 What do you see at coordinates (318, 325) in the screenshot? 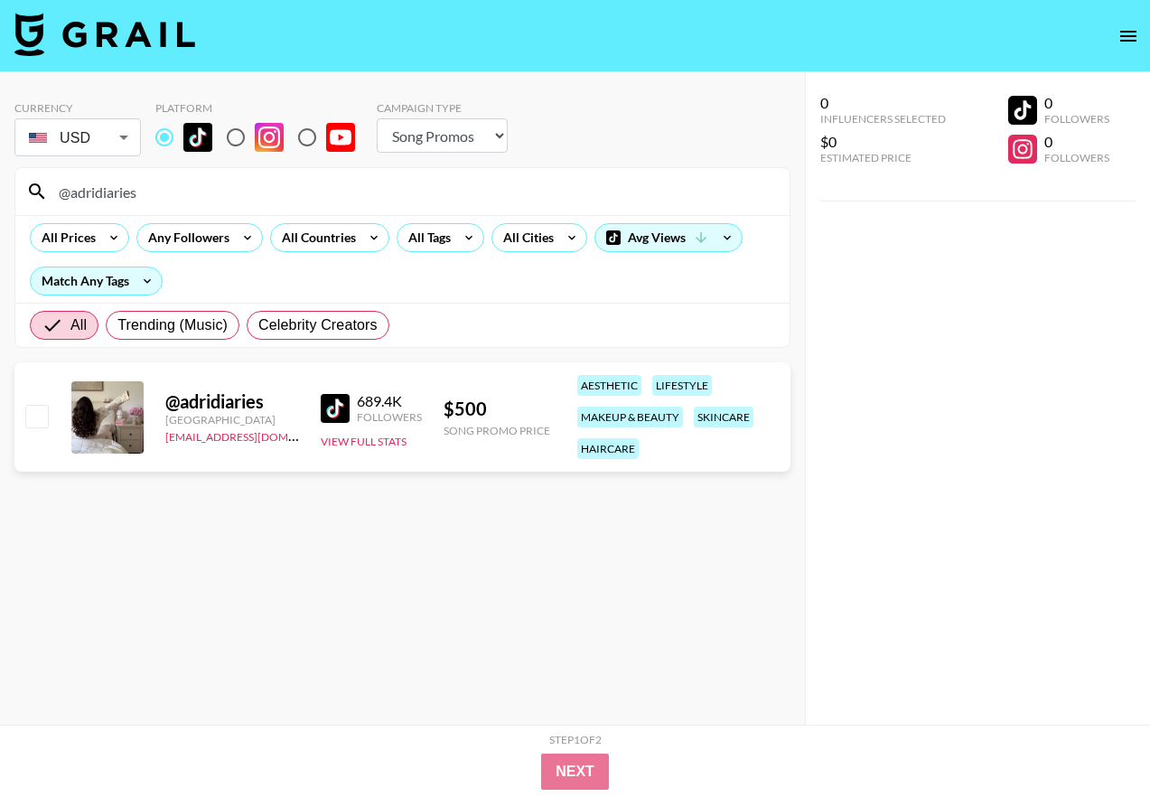
I see `span: Celebrity Creators` at bounding box center [318, 325].